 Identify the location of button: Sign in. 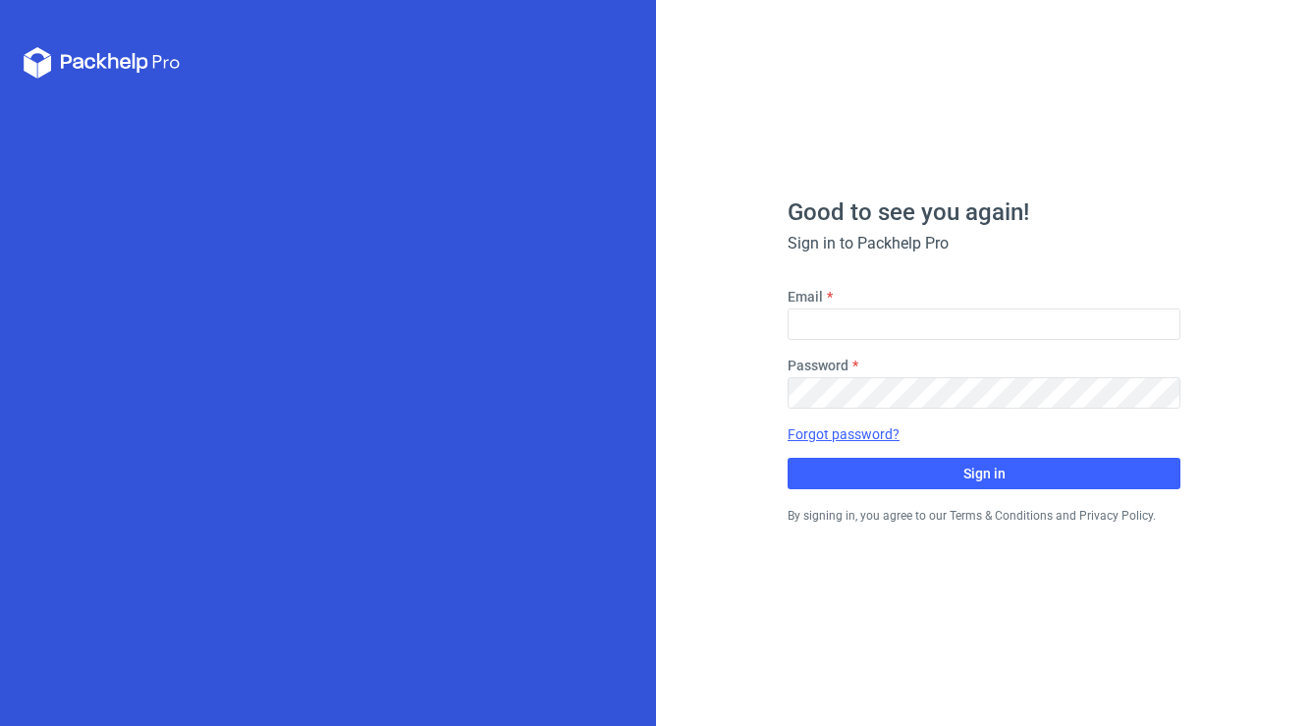
(984, 473).